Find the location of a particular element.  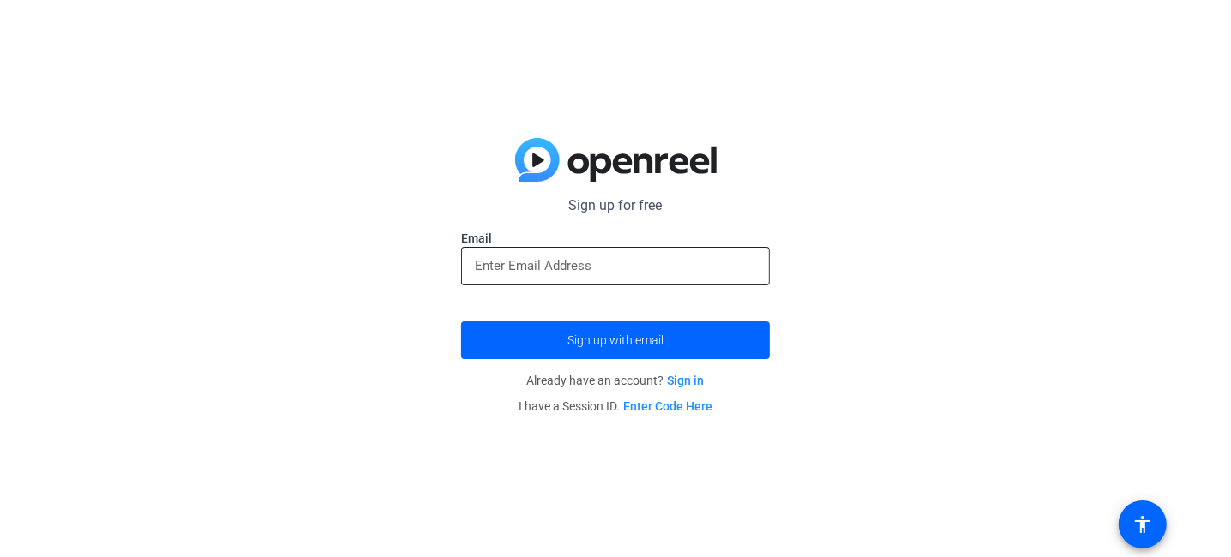

label: Email is located at coordinates (615, 238).